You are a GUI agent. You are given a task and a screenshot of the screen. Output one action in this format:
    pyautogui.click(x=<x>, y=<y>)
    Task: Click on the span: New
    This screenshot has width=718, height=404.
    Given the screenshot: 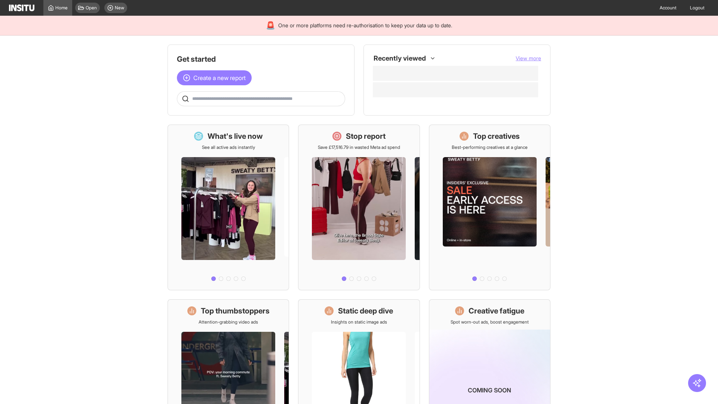 What is the action you would take?
    pyautogui.click(x=119, y=8)
    